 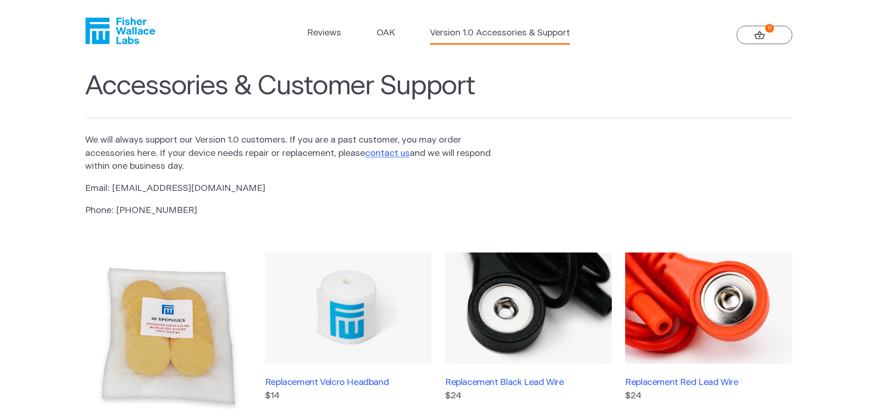 What do you see at coordinates (169, 336) in the screenshot?
I see `img: Extra Fisher Wallace Sponges (48 pack)` at bounding box center [169, 336].